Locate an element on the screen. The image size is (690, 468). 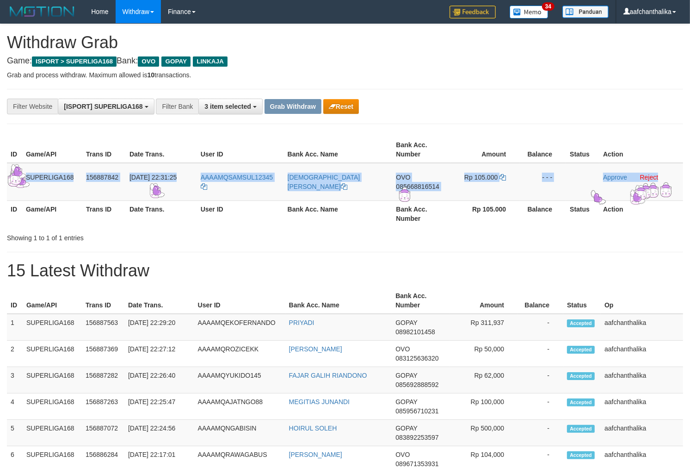
td: Rp 50,000 is located at coordinates (484, 353).